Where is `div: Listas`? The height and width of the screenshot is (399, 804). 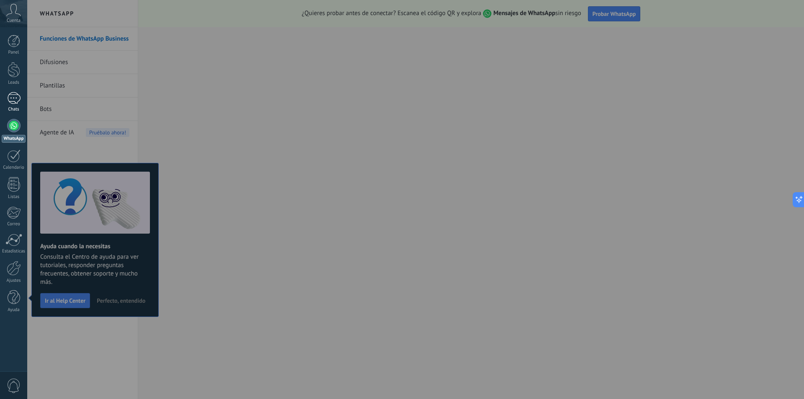
div: Listas is located at coordinates (14, 197).